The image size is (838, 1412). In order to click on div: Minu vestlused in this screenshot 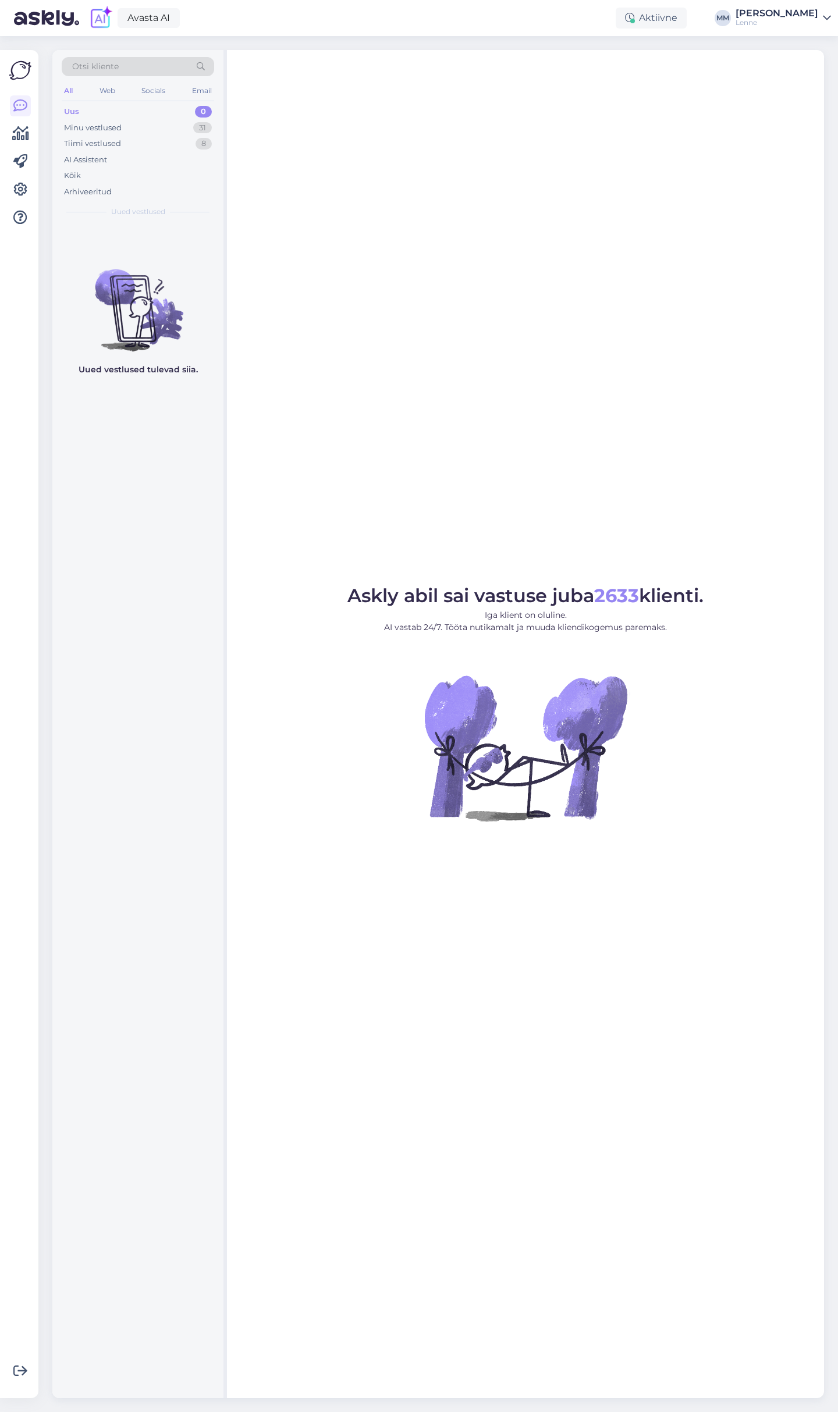, I will do `click(93, 128)`.